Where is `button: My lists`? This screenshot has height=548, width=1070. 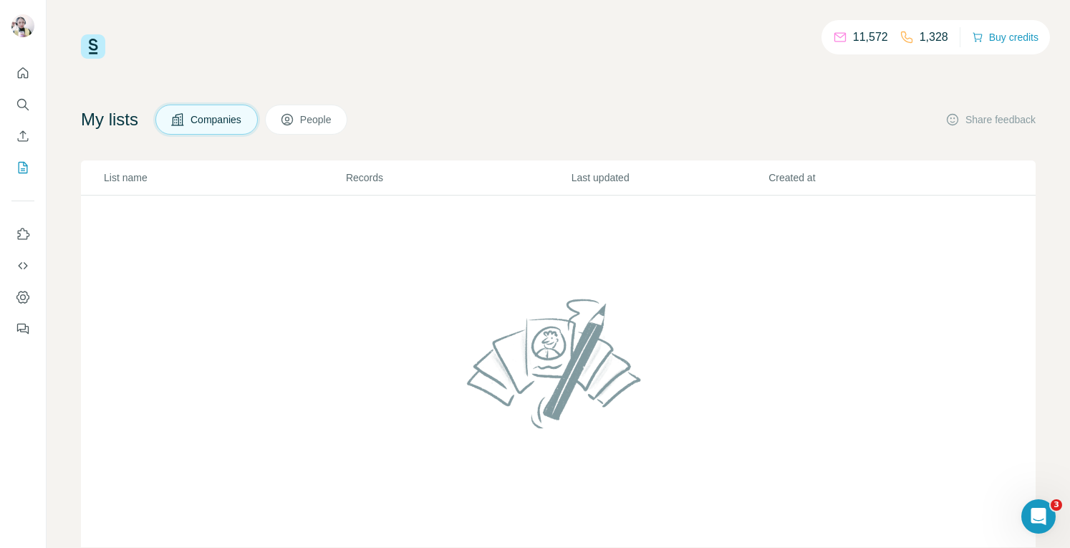
button: My lists is located at coordinates (23, 168).